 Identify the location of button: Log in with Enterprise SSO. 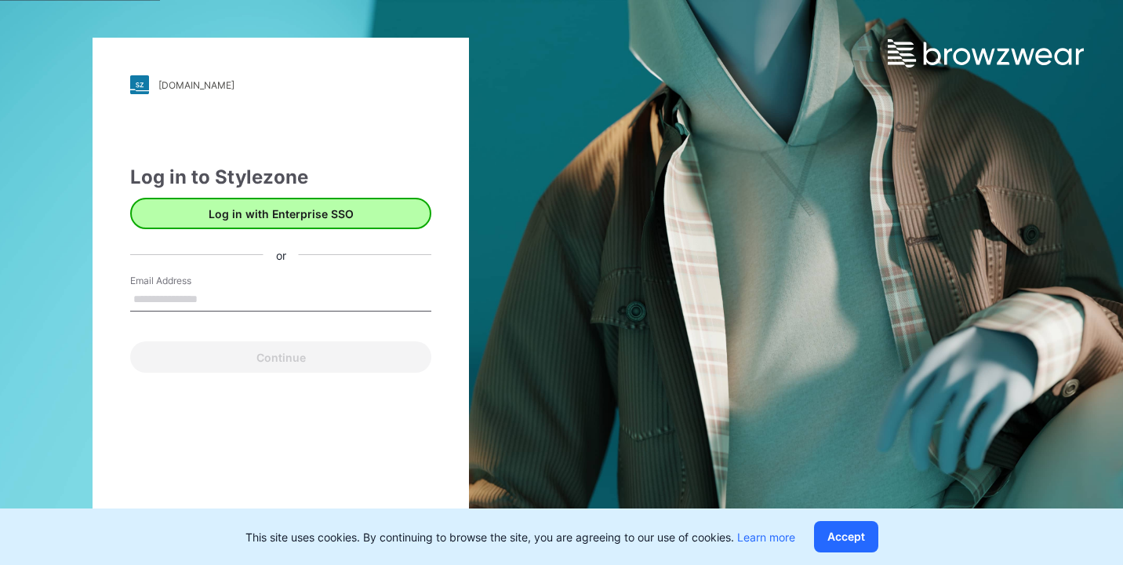
(281, 213).